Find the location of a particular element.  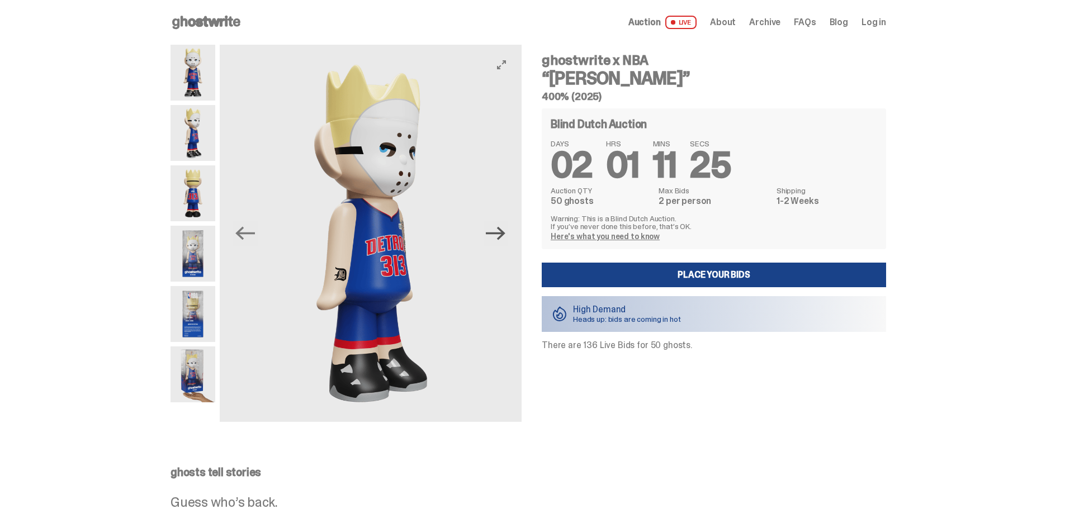

span: SECS is located at coordinates (710, 144).